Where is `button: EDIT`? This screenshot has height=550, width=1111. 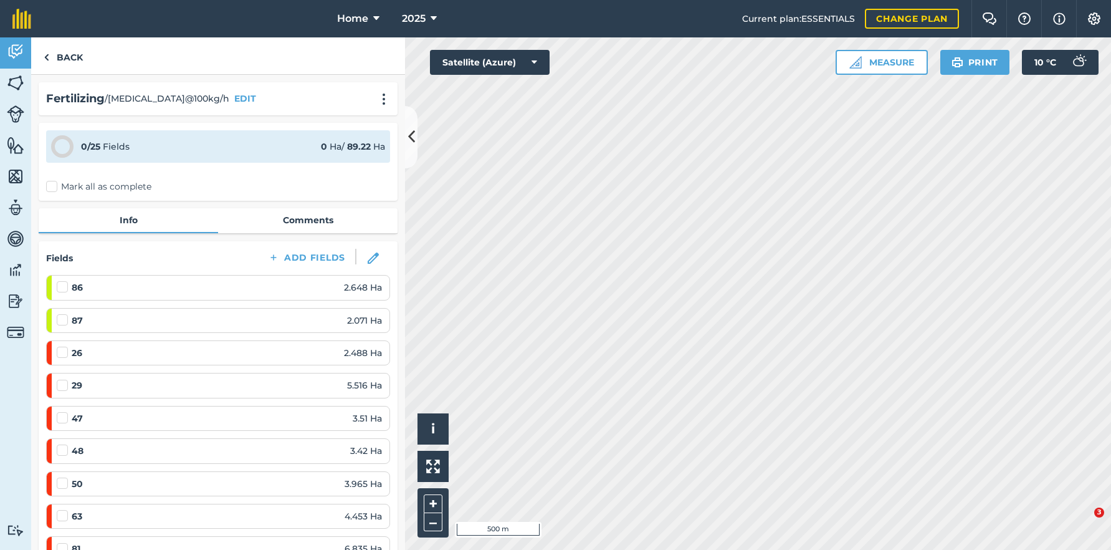 button: EDIT is located at coordinates (245, 98).